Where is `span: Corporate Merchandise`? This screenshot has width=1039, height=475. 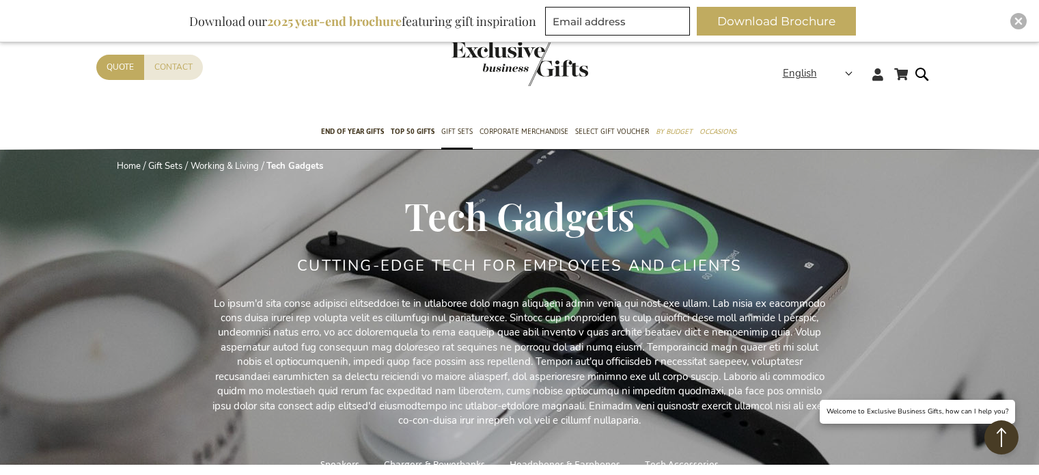 span: Corporate Merchandise is located at coordinates (524, 131).